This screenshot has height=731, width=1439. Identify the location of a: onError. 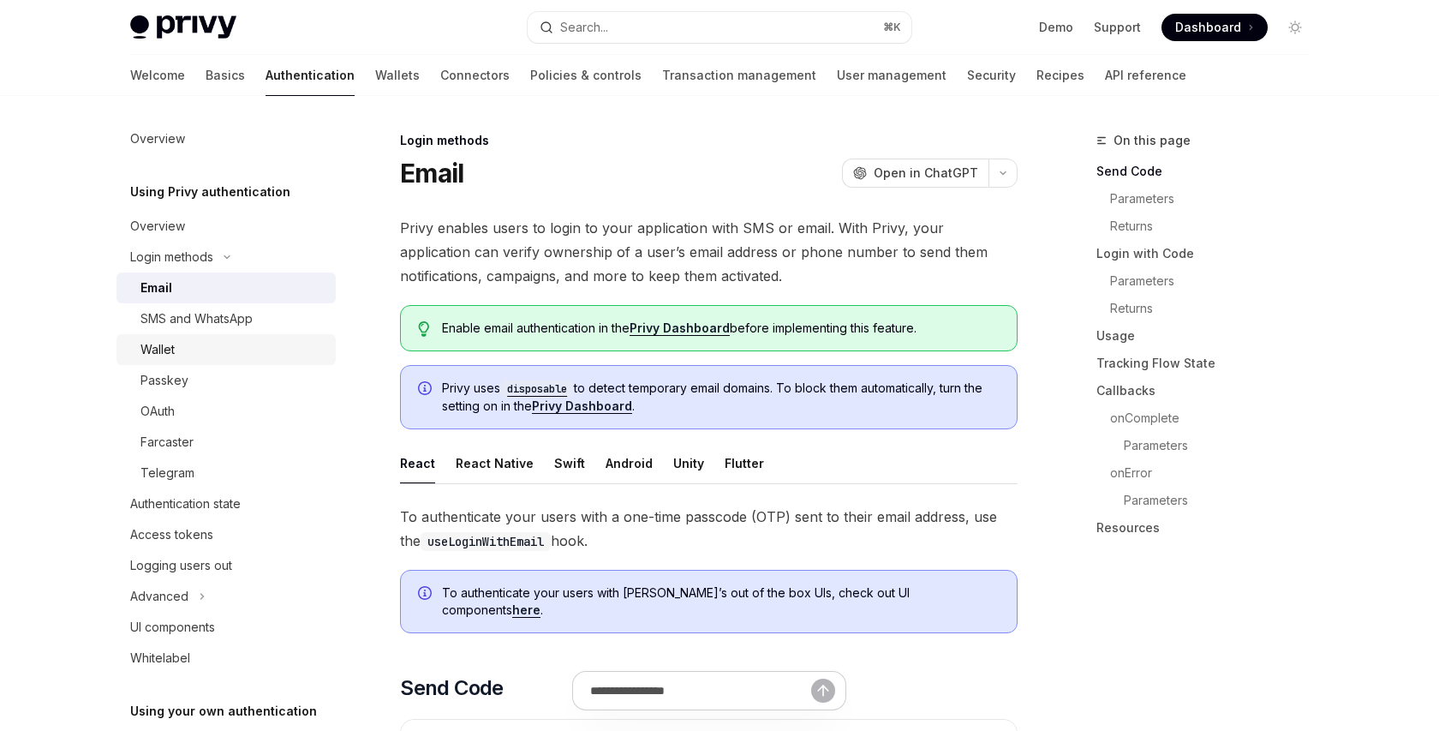
(1209, 473).